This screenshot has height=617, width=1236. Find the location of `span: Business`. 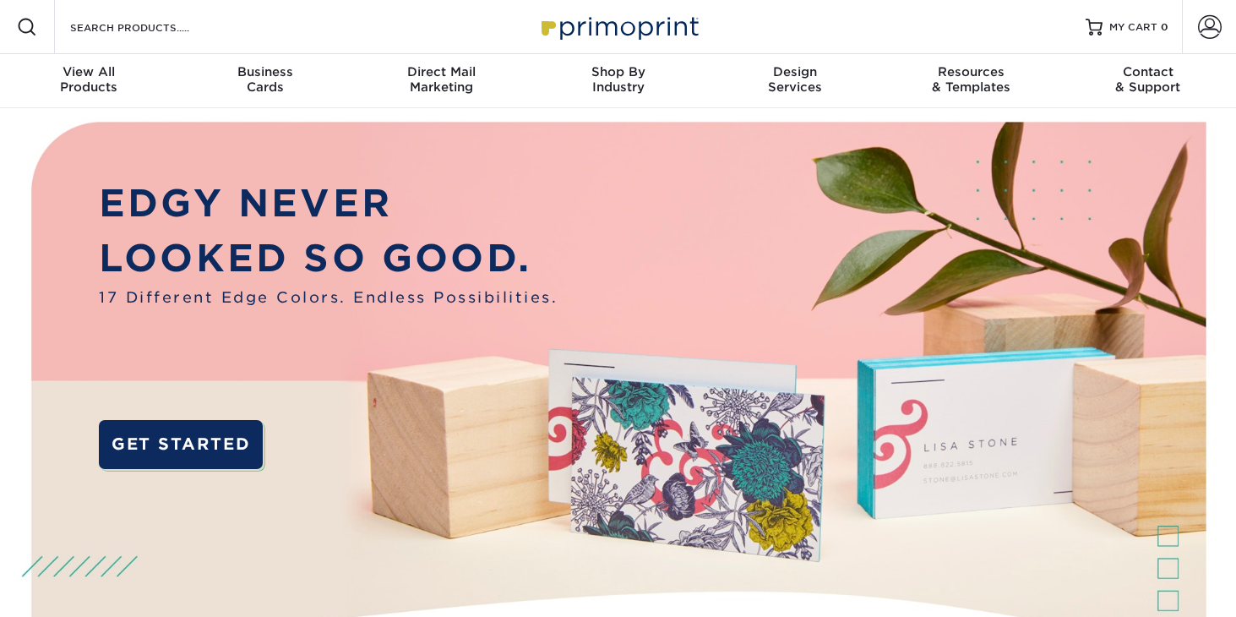

span: Business is located at coordinates (264, 72).